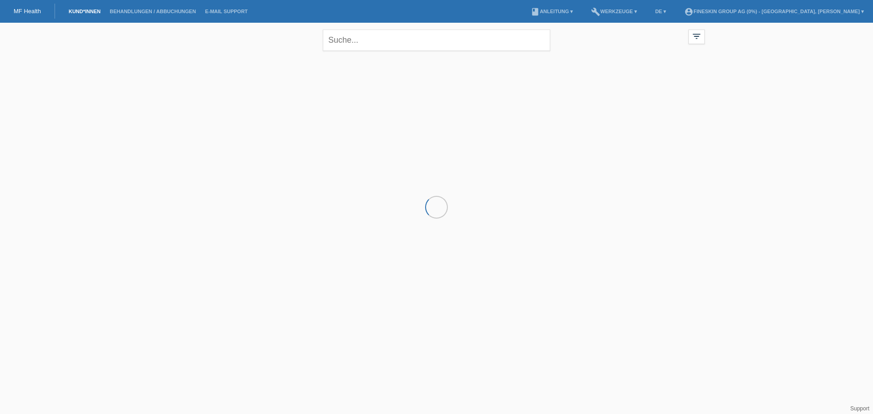  I want to click on a: Kund*innen, so click(85, 11).